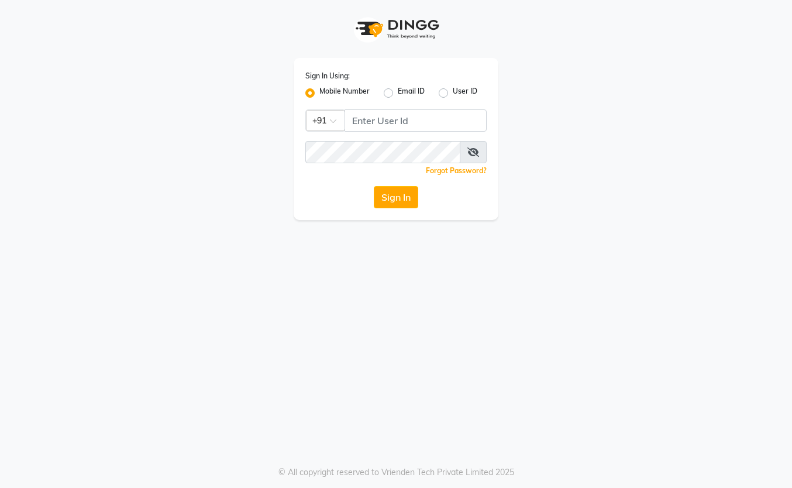 The width and height of the screenshot is (792, 488). Describe the element at coordinates (465, 93) in the screenshot. I see `label: User ID` at that location.